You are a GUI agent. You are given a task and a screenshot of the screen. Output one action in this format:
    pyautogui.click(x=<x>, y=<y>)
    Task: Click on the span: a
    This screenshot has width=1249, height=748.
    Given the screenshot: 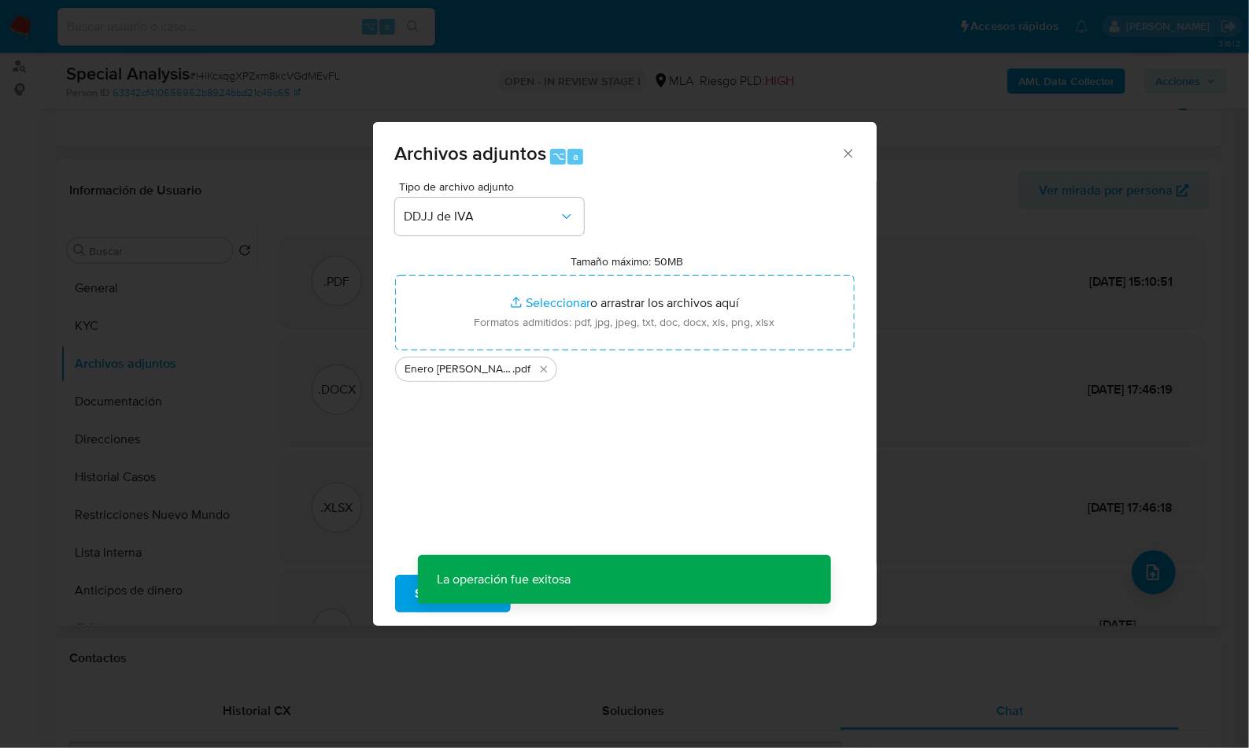 What is the action you would take?
    pyautogui.click(x=575, y=156)
    